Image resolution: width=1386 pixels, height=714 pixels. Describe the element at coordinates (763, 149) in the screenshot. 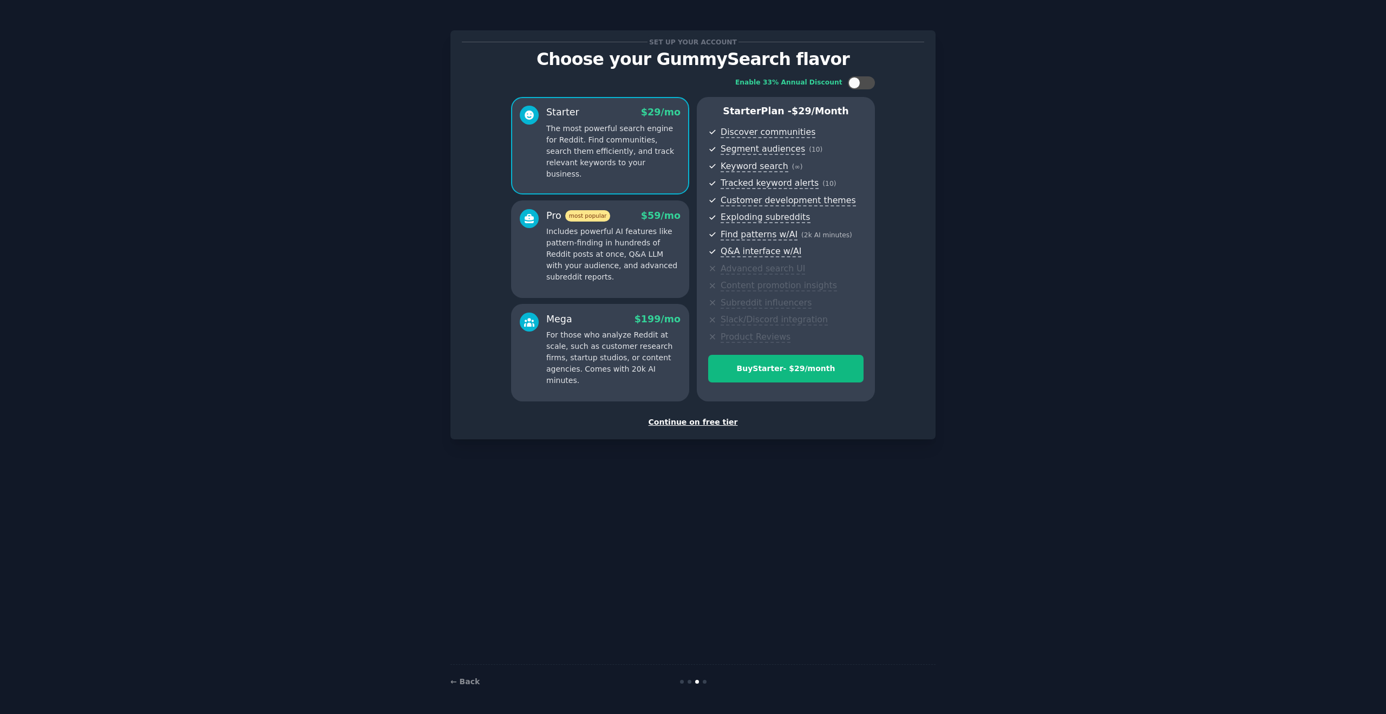

I see `span: Segment audiences` at that location.